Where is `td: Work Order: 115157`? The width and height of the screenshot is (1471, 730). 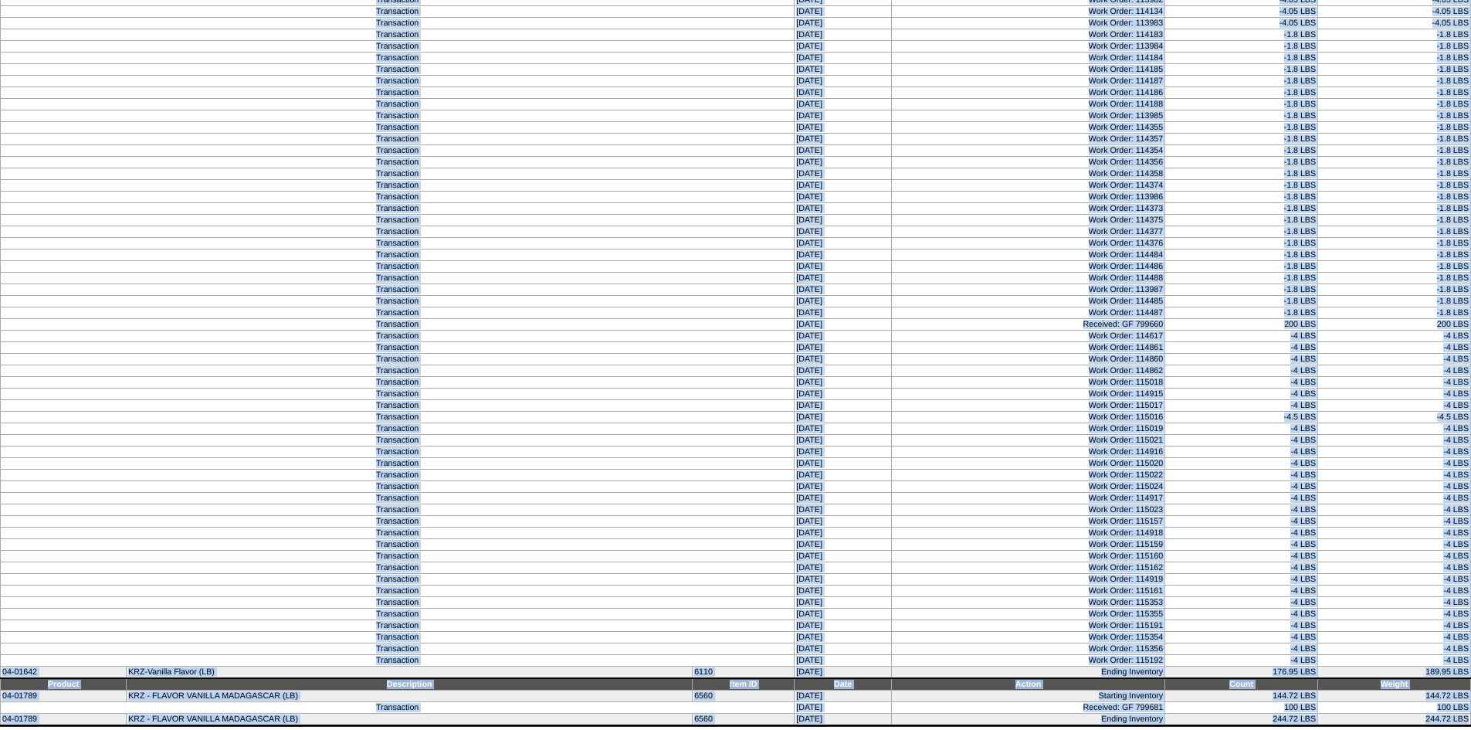 td: Work Order: 115157 is located at coordinates (1028, 521).